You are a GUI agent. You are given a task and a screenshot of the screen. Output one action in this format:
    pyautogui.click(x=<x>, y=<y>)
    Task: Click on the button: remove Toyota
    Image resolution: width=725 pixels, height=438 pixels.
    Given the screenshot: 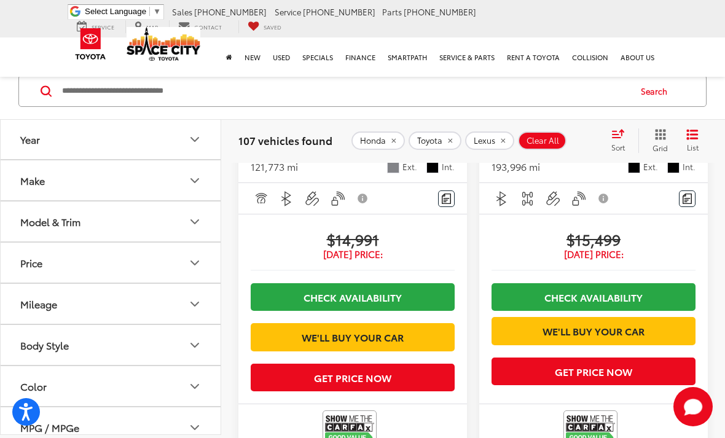 What is the action you would take?
    pyautogui.click(x=435, y=141)
    